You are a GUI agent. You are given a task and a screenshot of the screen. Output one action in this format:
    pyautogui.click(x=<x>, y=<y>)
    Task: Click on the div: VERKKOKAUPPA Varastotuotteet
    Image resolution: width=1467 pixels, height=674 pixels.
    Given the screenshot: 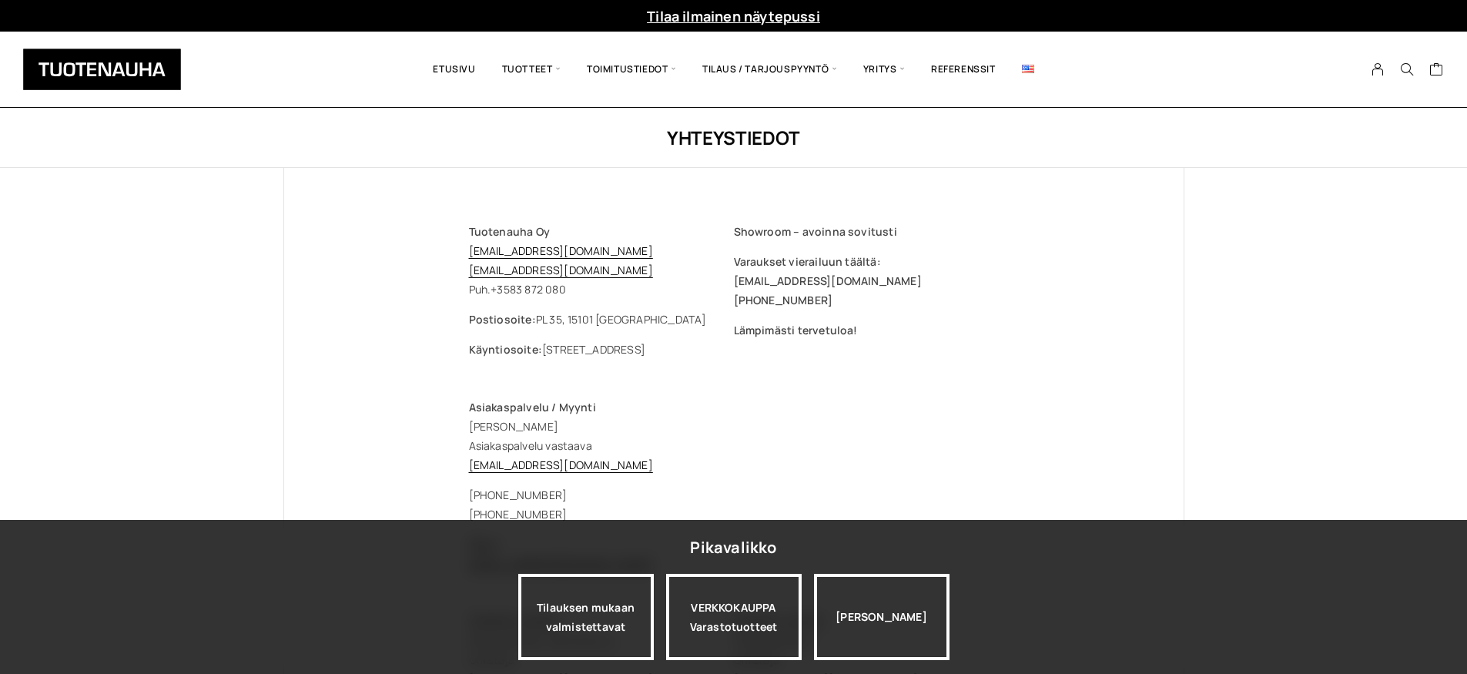 What is the action you would take?
    pyautogui.click(x=734, y=617)
    